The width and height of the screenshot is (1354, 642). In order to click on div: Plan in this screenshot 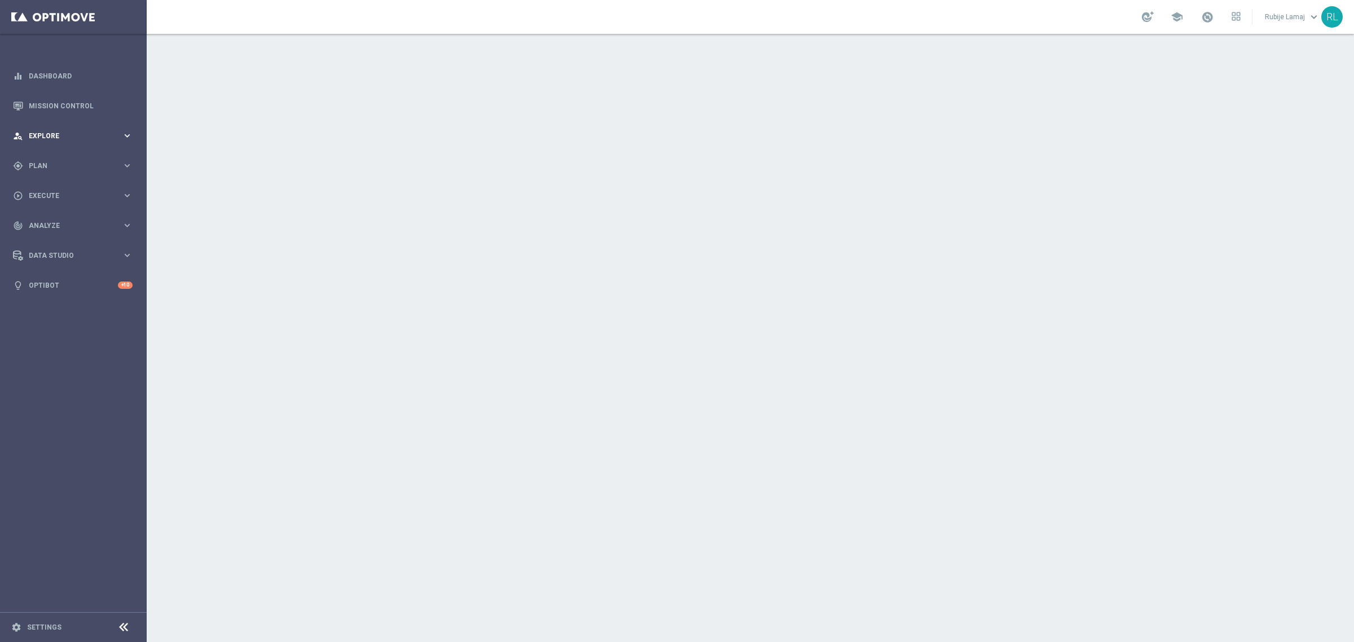, I will do `click(67, 166)`.